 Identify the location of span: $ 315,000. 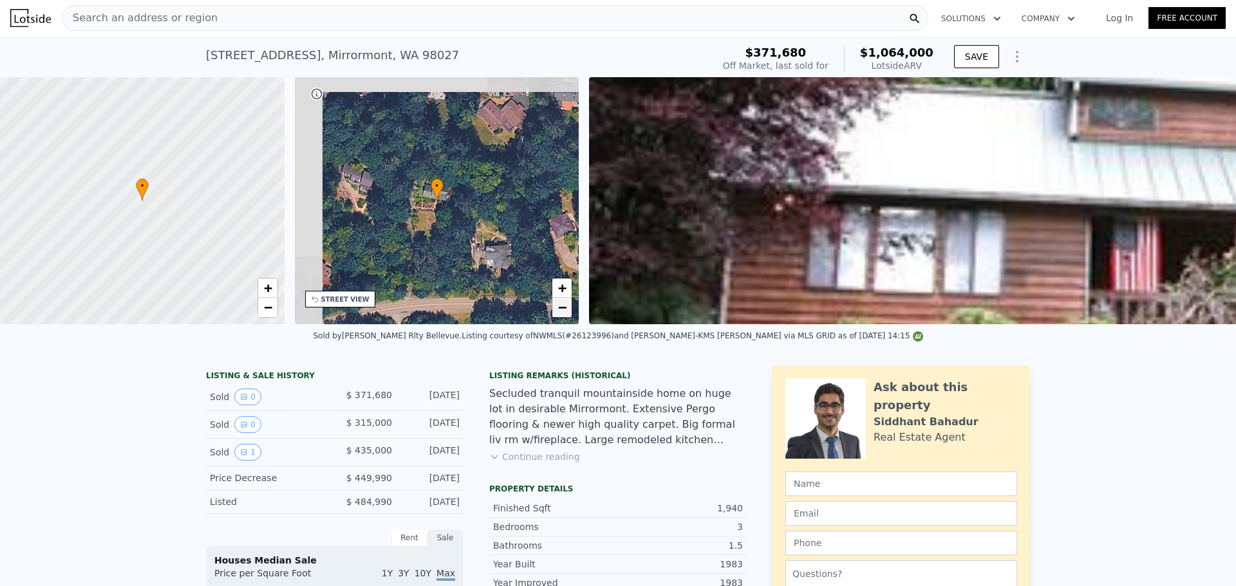
(369, 423).